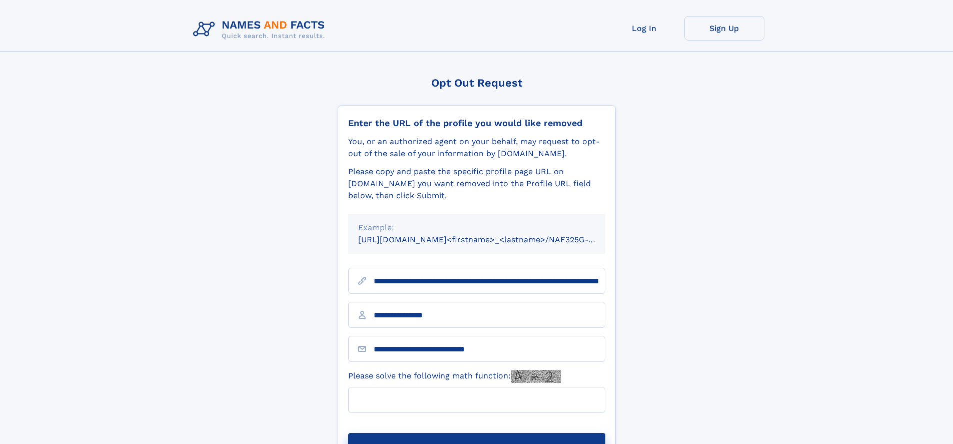  Describe the element at coordinates (477, 83) in the screenshot. I see `div: Opt Out Request` at that location.